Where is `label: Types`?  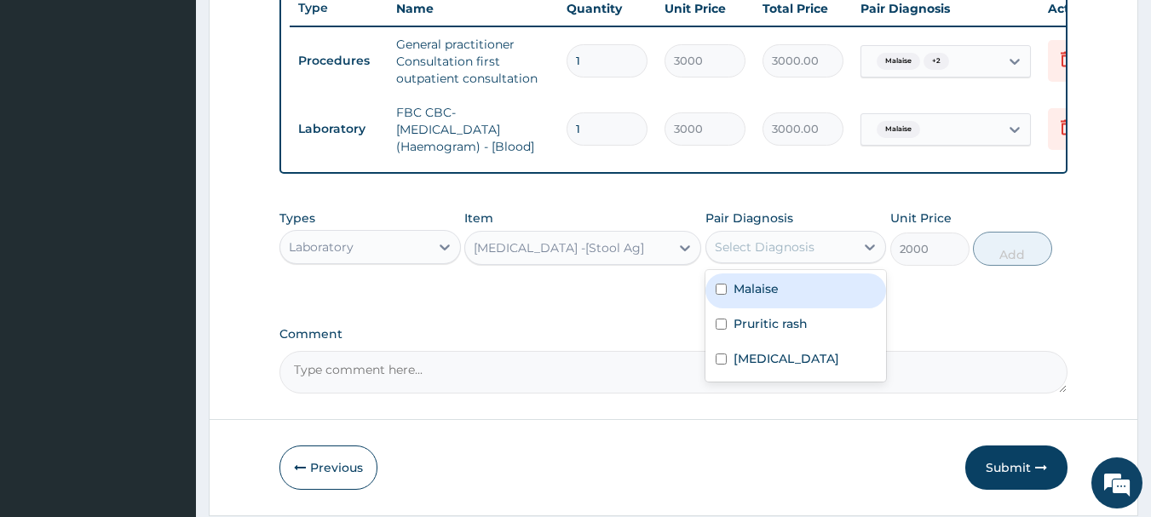 label: Types is located at coordinates (297, 218).